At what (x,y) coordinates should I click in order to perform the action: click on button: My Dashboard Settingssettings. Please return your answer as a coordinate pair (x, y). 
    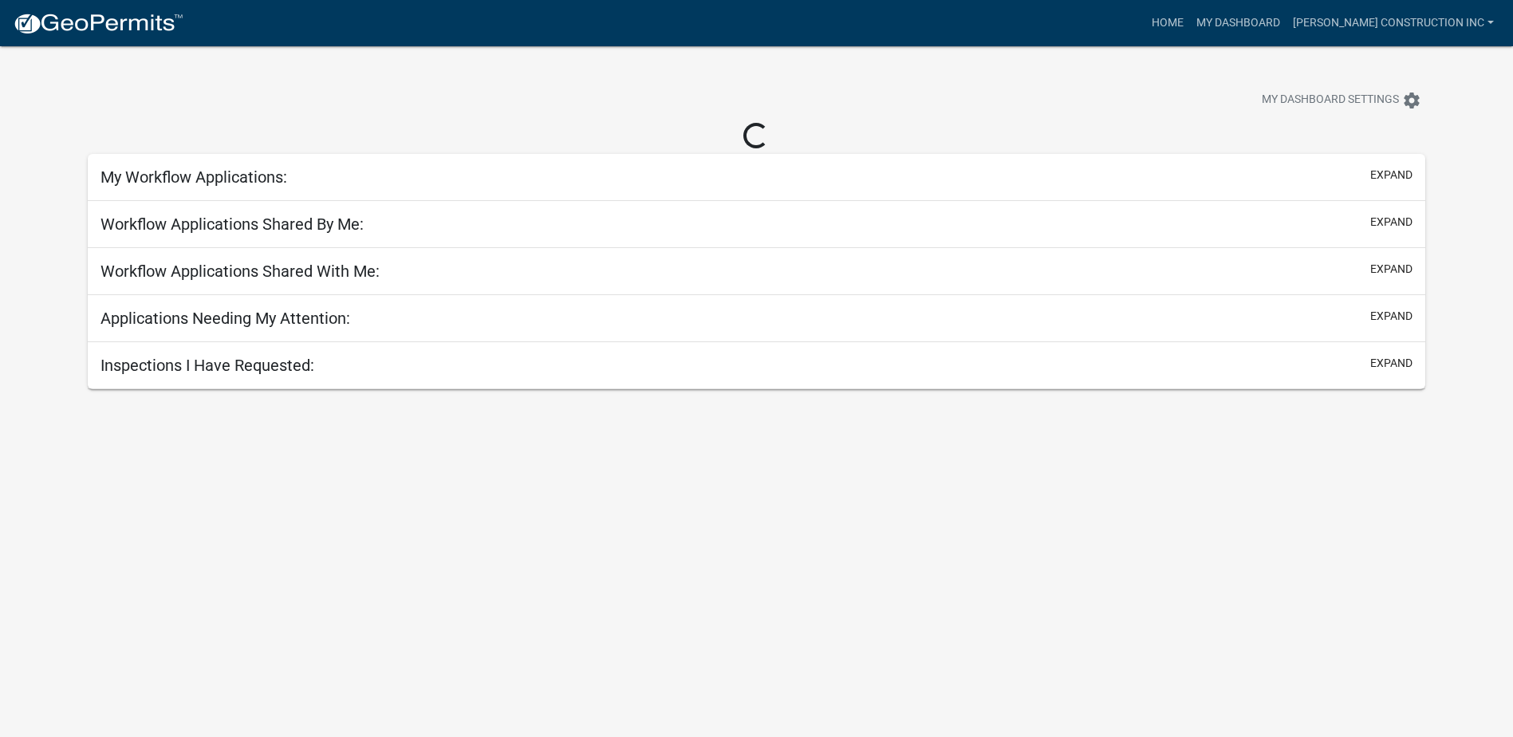
    Looking at the image, I should click on (1342, 100).